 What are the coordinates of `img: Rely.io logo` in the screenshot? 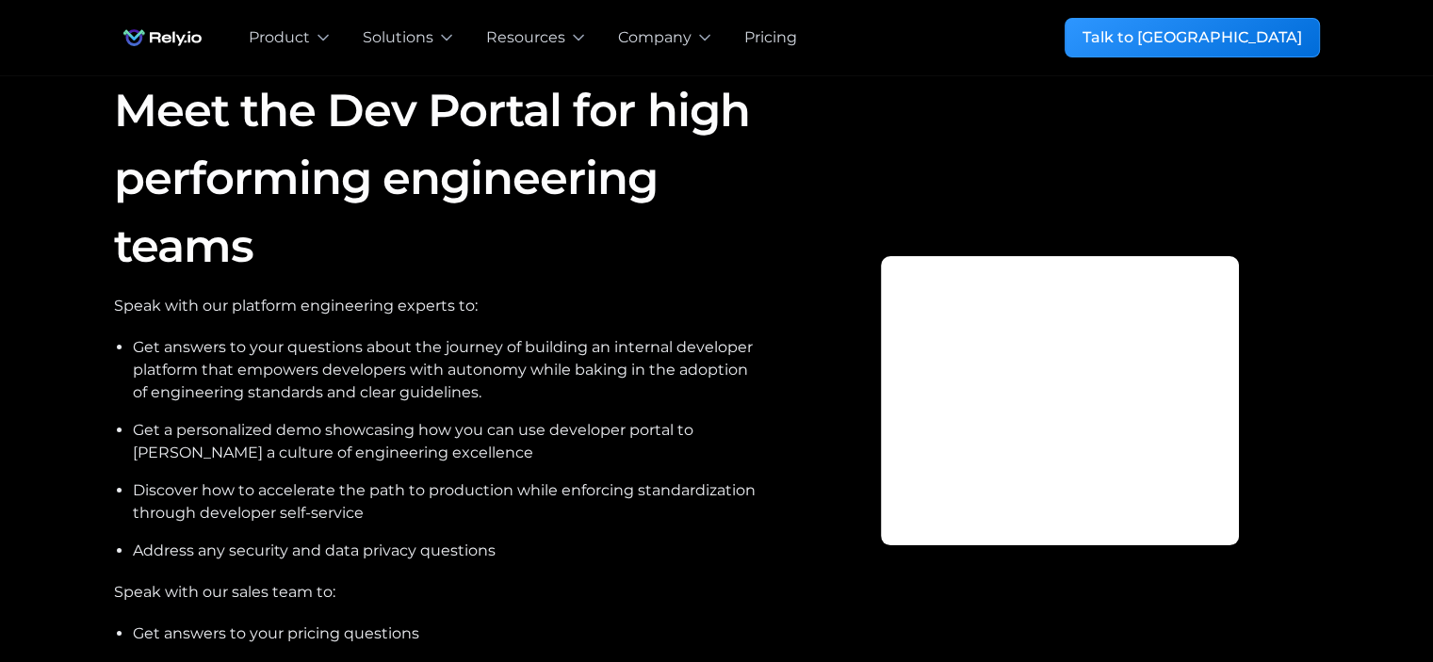 It's located at (162, 38).